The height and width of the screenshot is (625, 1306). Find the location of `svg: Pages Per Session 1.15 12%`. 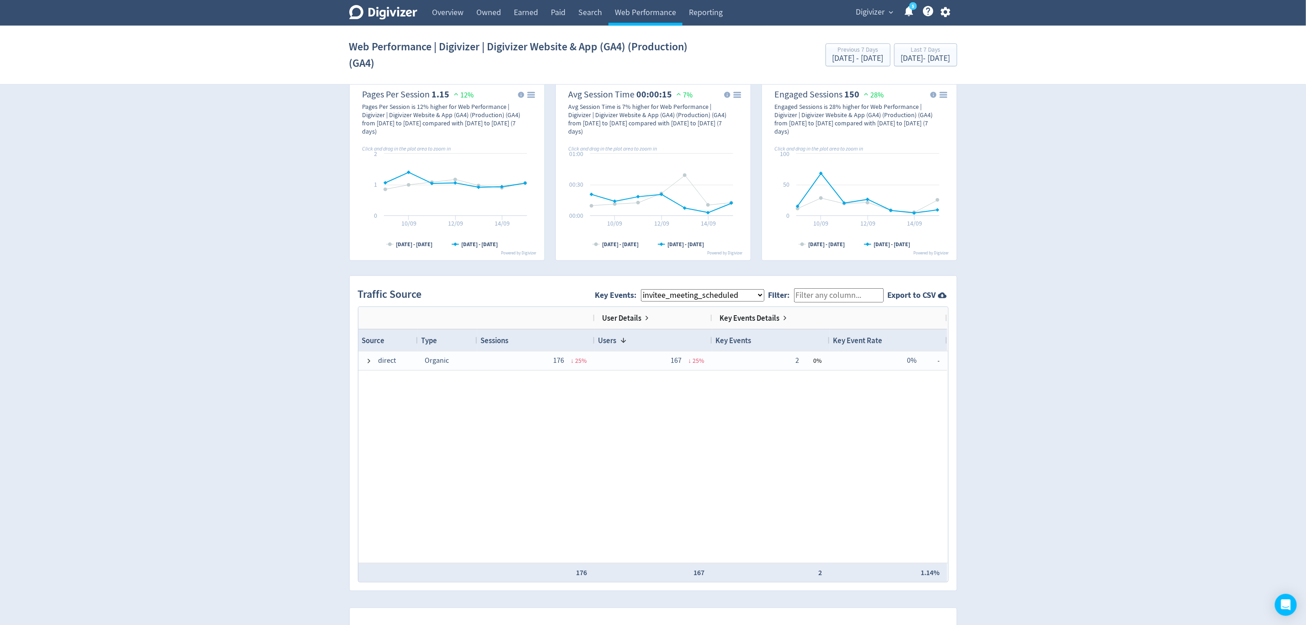

svg: Pages Per Session 1.15 12% is located at coordinates (447, 171).